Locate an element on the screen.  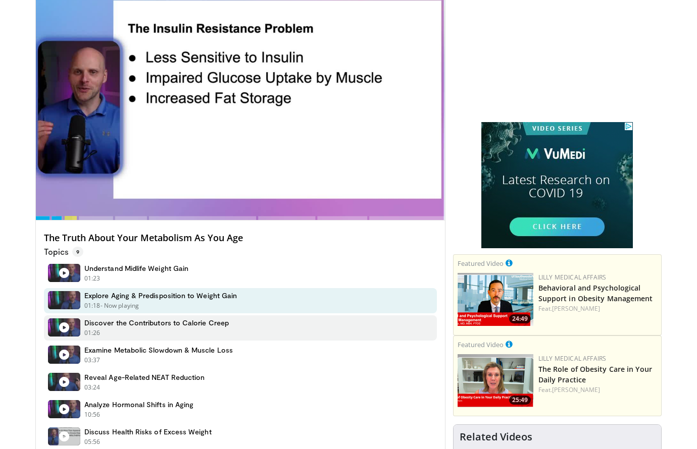
a: Behavioral and Psychological Support in Obesity Management is located at coordinates (595, 293).